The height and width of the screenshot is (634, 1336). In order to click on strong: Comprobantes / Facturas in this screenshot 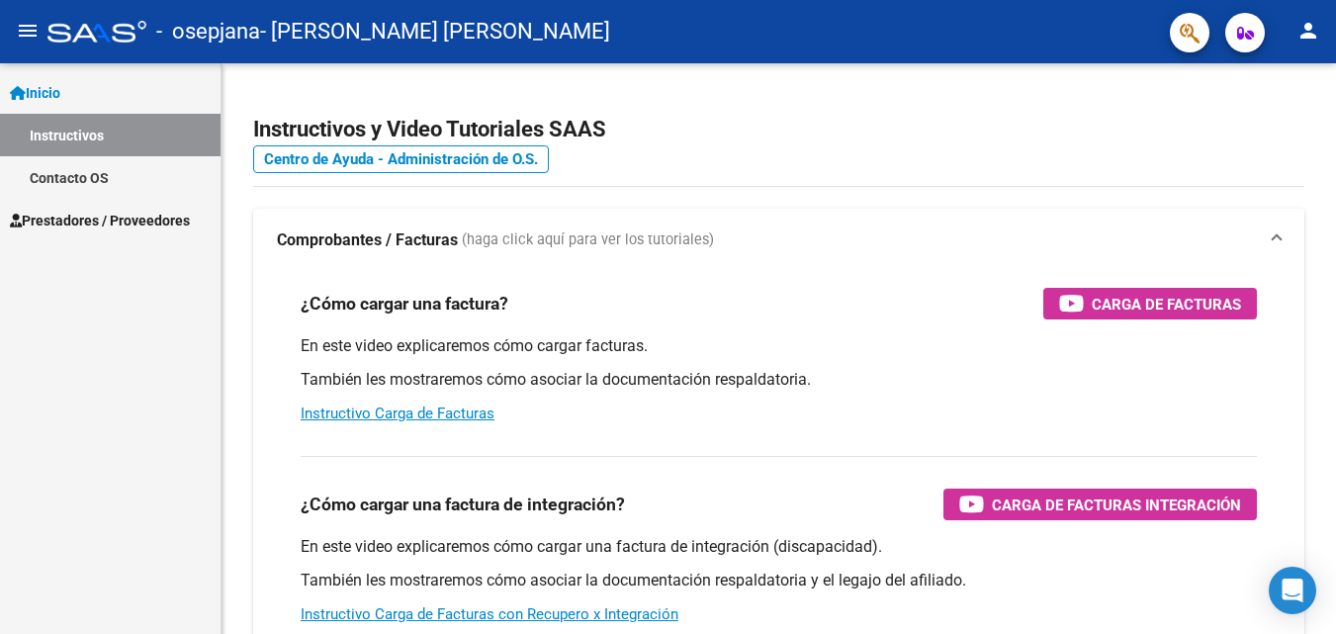, I will do `click(367, 240)`.